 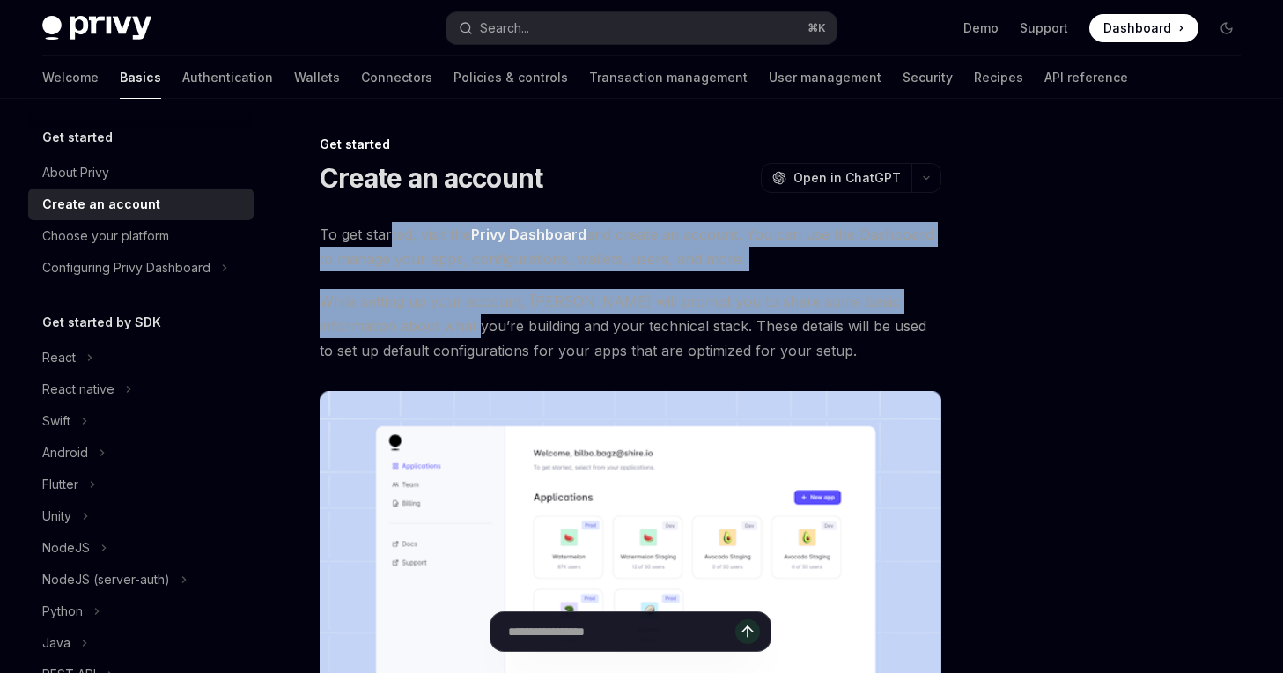 I want to click on button: Open in ChatGPT, so click(x=835, y=178).